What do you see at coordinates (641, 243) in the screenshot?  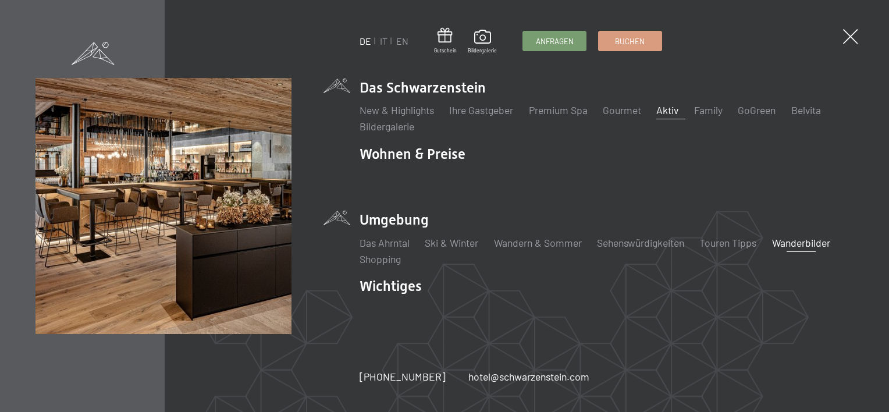 I see `a: Sehenswürdigkeiten` at bounding box center [641, 243].